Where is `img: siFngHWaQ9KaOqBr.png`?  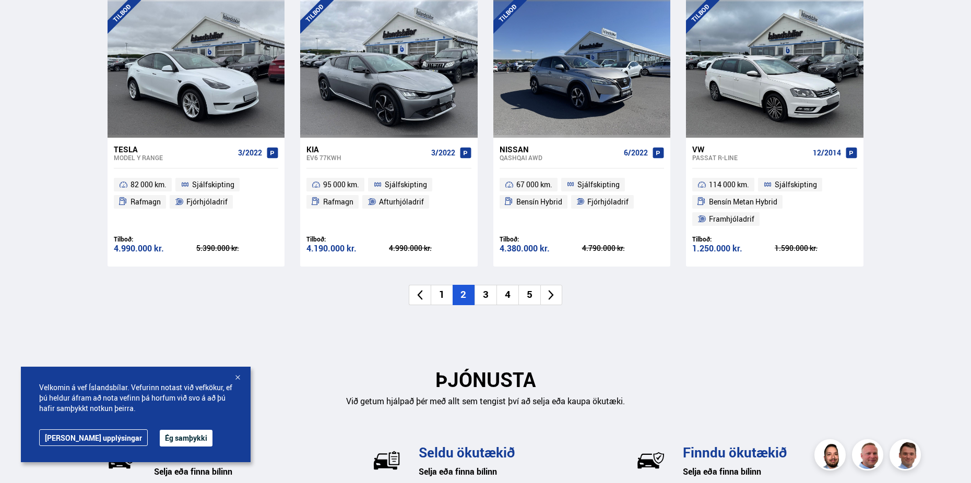
img: siFngHWaQ9KaOqBr.png is located at coordinates (869, 457).